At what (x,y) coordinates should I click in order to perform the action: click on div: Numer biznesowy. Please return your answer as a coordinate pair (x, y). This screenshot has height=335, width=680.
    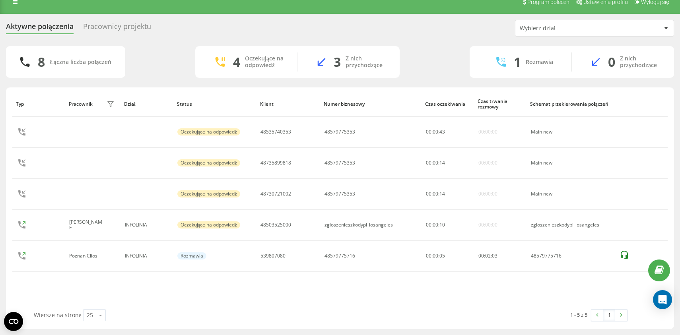
    Looking at the image, I should click on (371, 104).